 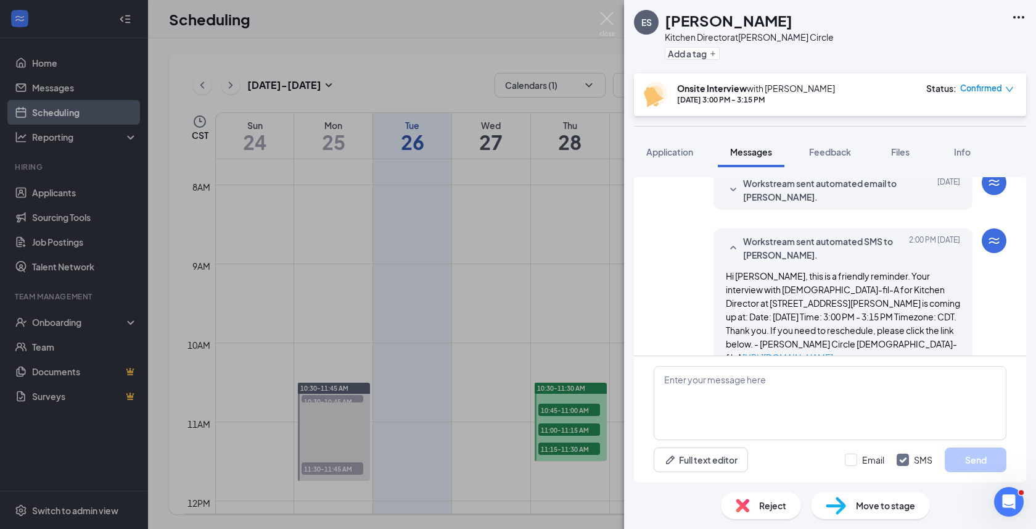 What do you see at coordinates (962, 152) in the screenshot?
I see `span: Info` at bounding box center [962, 152].